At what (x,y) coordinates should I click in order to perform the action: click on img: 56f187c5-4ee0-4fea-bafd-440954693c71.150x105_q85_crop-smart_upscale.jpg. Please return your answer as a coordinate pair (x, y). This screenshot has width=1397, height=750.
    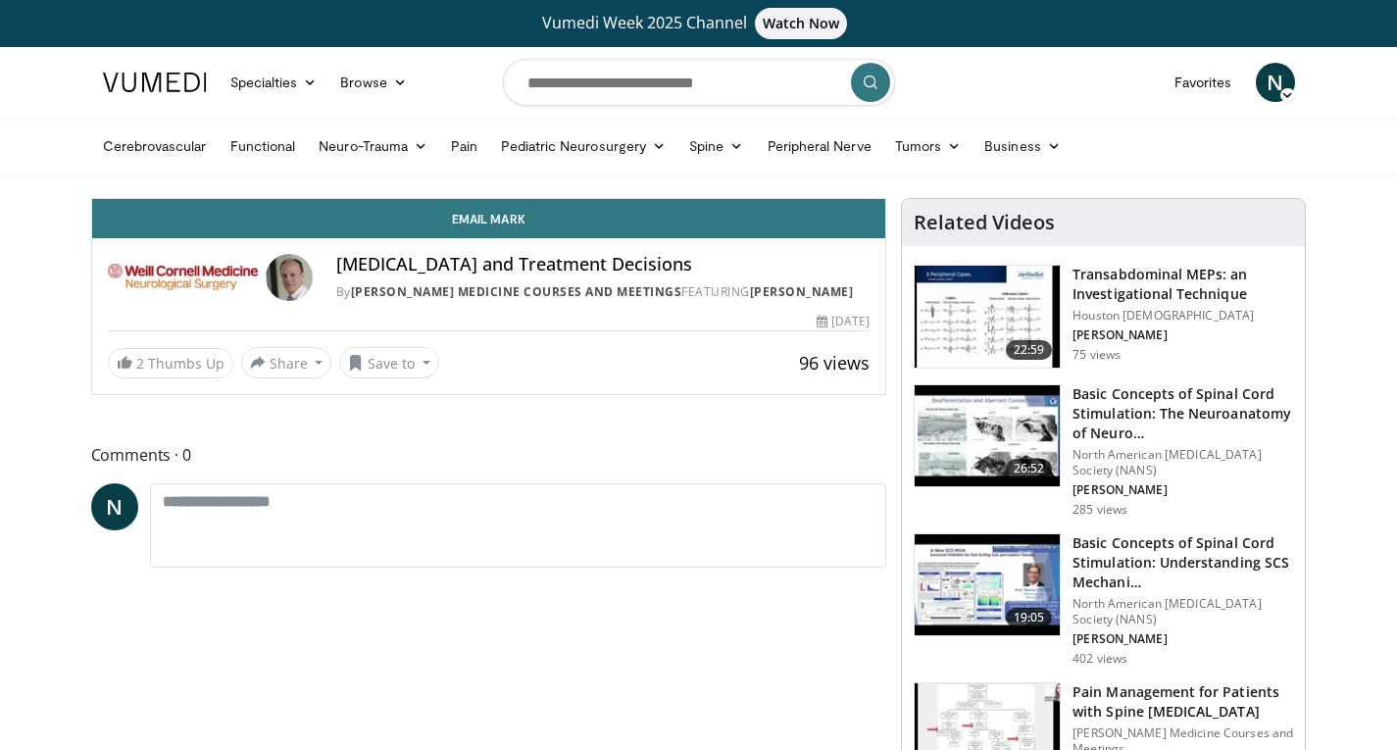
    Looking at the image, I should click on (987, 436).